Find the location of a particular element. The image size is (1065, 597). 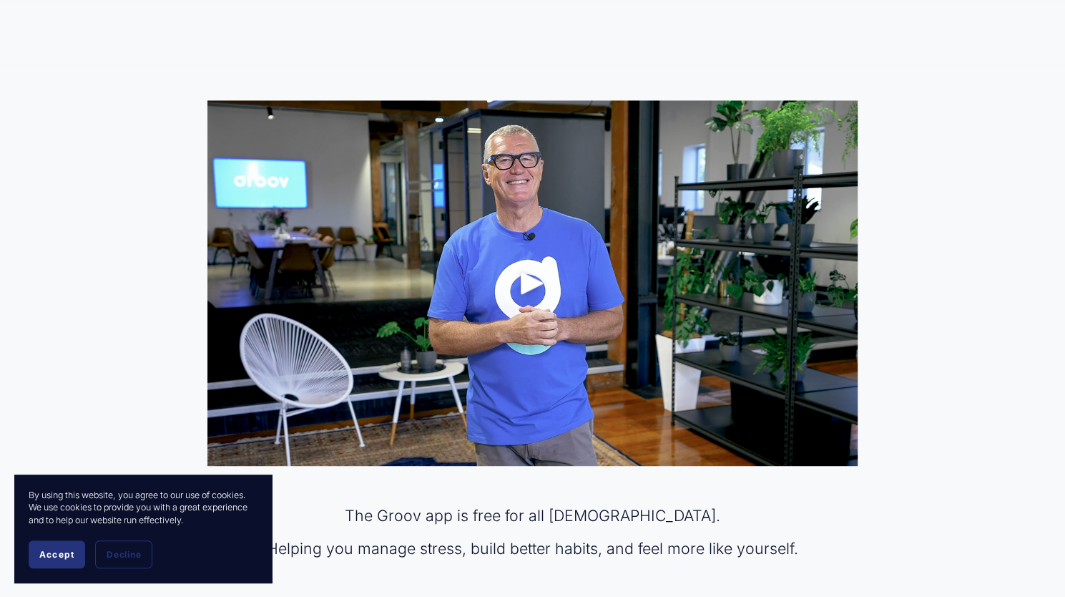

button: Decline is located at coordinates (124, 554).